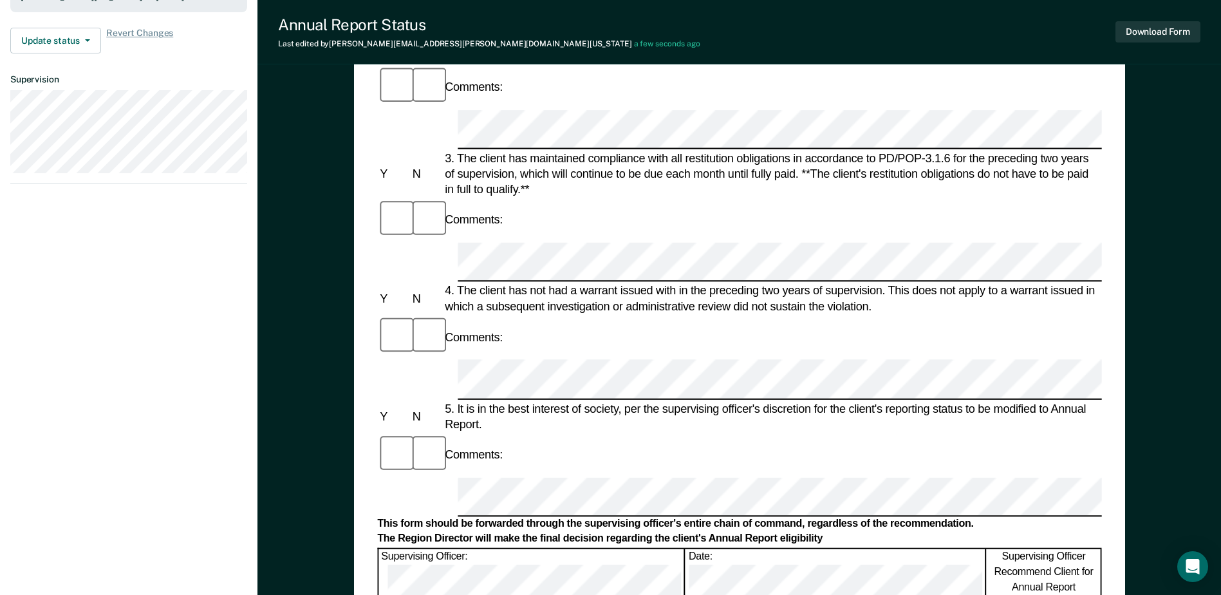 The image size is (1221, 595). What do you see at coordinates (129, 79) in the screenshot?
I see `dt: Supervision` at bounding box center [129, 79].